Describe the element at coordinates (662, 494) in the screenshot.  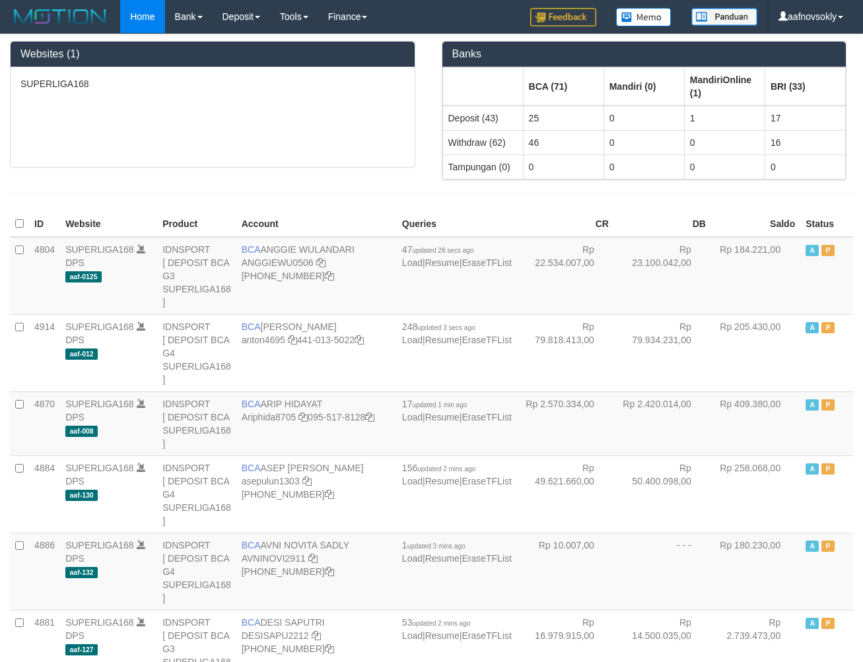
I see `td: Rp 50.400.098,00` at that location.